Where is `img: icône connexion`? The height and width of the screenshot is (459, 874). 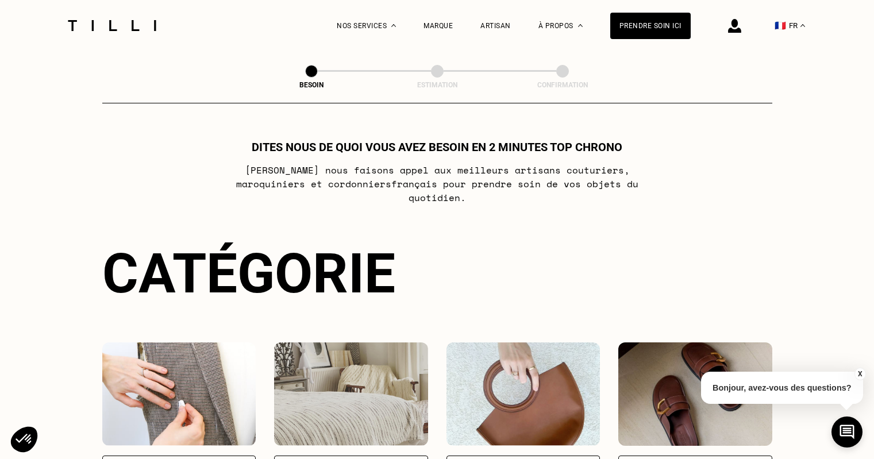
img: icône connexion is located at coordinates (734, 26).